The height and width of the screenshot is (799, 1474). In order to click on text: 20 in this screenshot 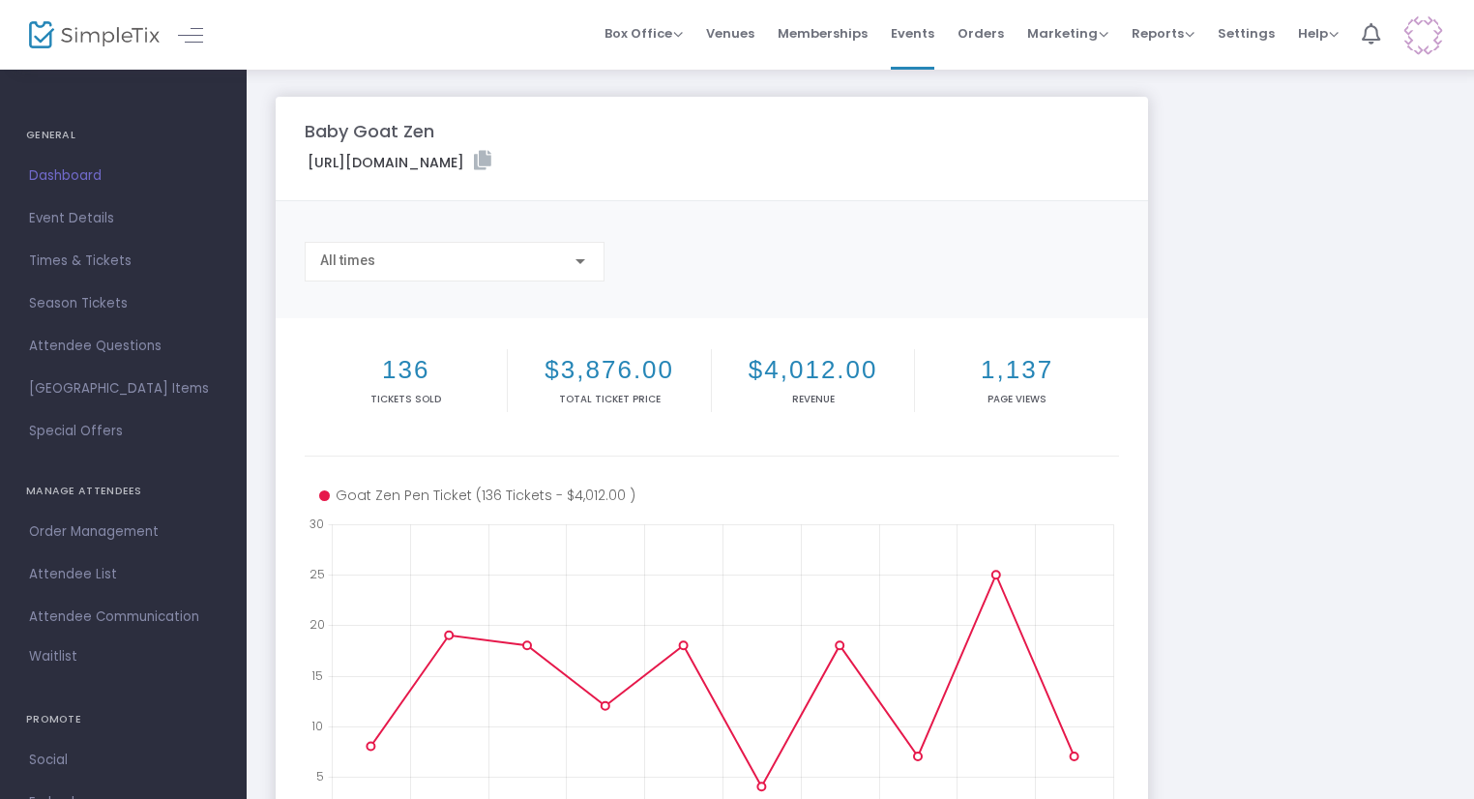, I will do `click(317, 624)`.